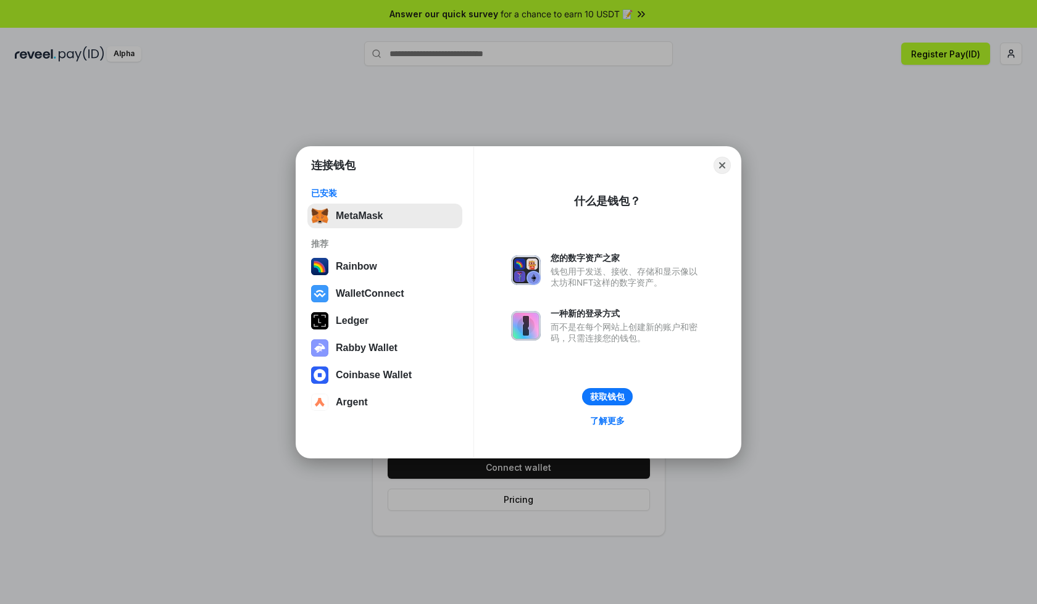  I want to click on div: 钱包用于发送、接收、存储和显示像以太坊和NFT这样的数字资产。, so click(627, 277).